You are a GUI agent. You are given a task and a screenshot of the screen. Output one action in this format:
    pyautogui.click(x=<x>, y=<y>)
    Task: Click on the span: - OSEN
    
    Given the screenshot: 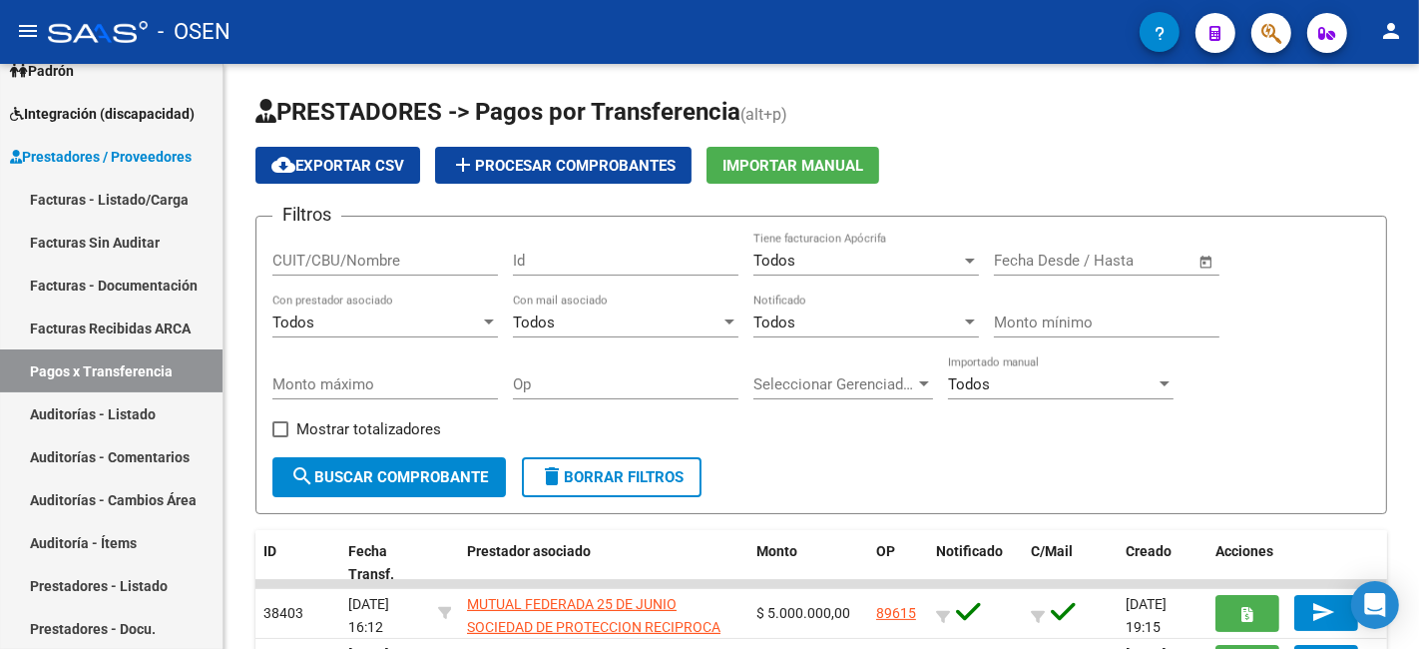 What is the action you would take?
    pyautogui.click(x=194, y=32)
    